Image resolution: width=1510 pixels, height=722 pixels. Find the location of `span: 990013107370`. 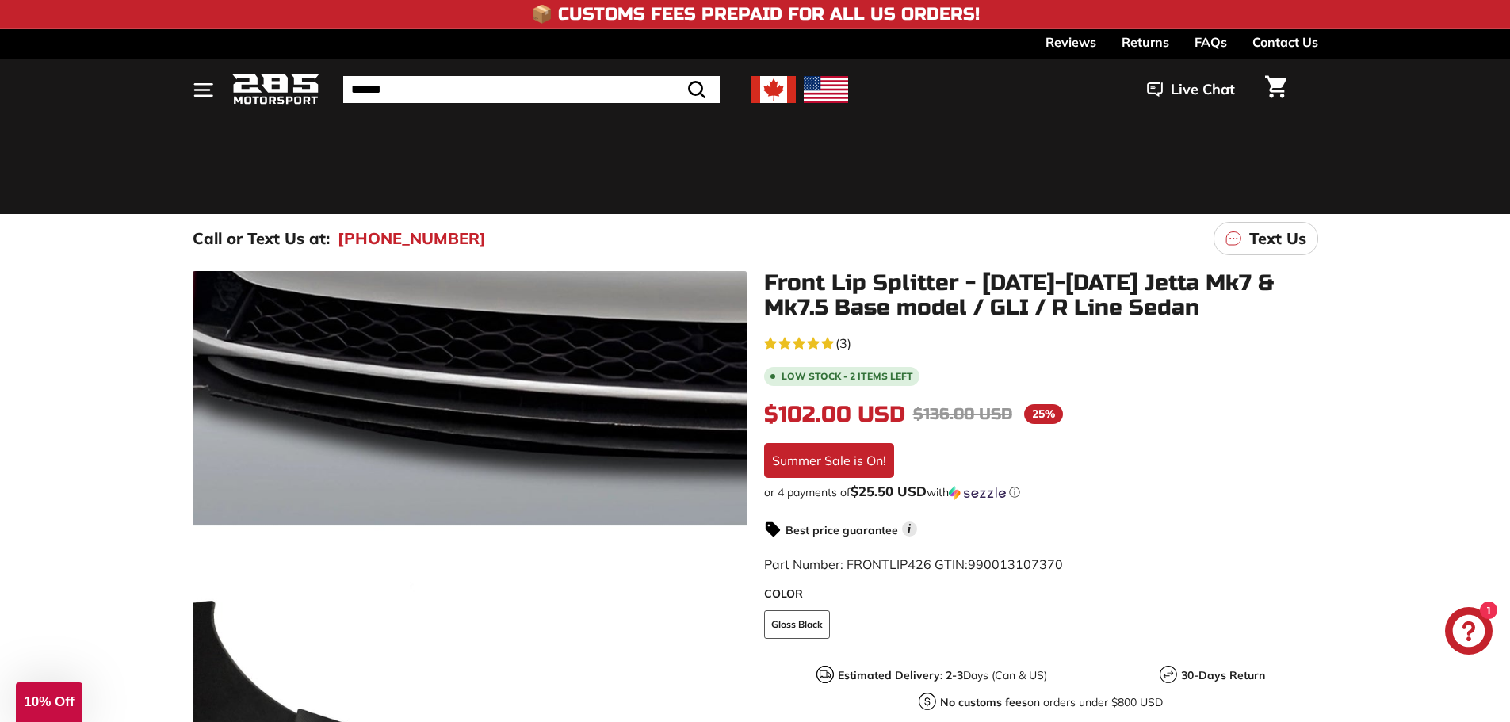

span: 990013107370 is located at coordinates (1016, 564).